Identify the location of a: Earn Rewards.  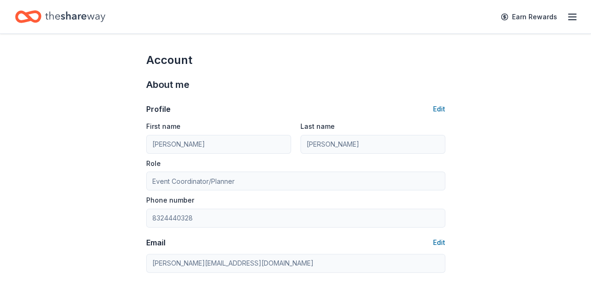
(529, 17).